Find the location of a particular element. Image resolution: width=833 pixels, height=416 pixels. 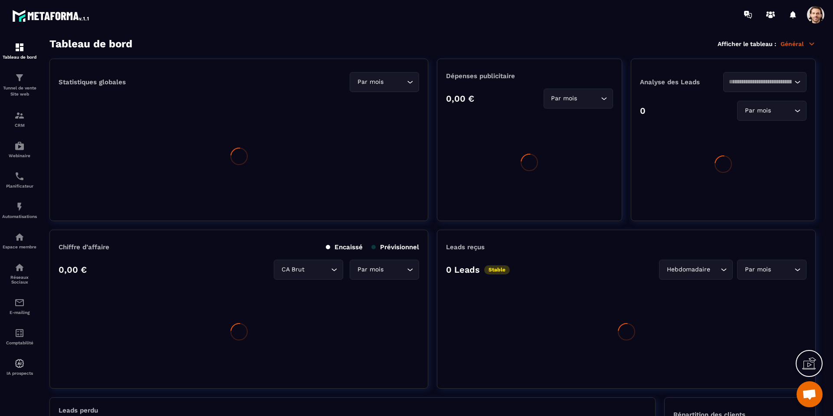

a: Open chat is located at coordinates (810, 394).